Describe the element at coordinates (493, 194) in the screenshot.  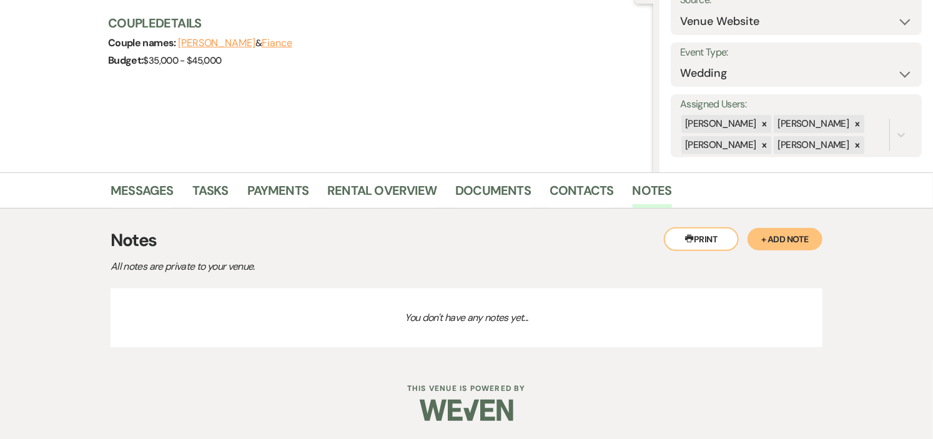
I see `a: Documents` at that location.